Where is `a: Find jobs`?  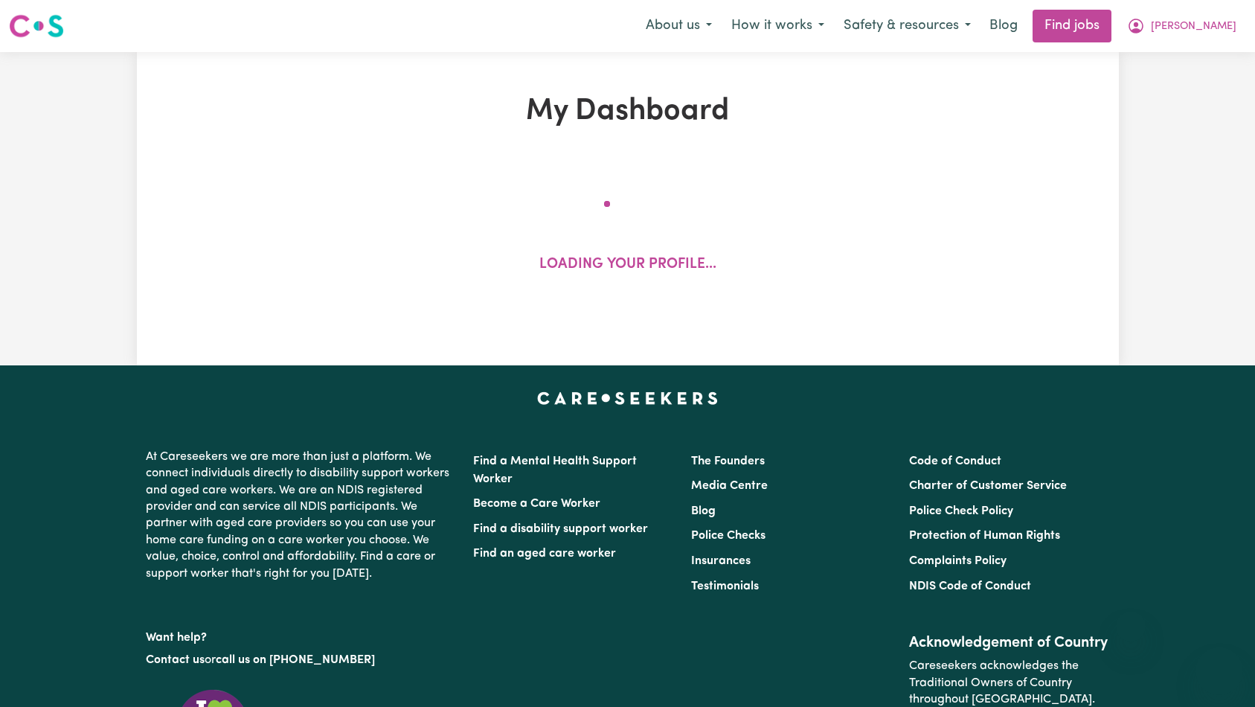
a: Find jobs is located at coordinates (1072, 26).